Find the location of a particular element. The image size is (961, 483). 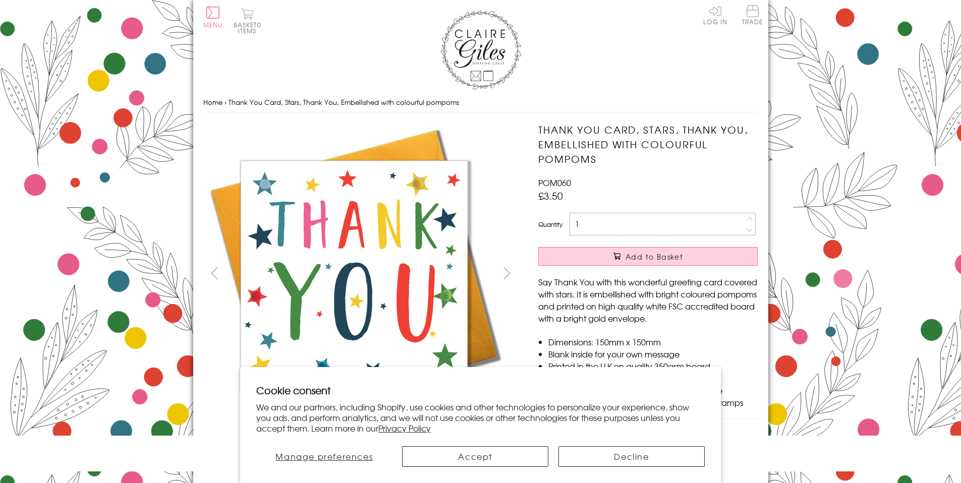

button: Manage preferences is located at coordinates (324, 457).